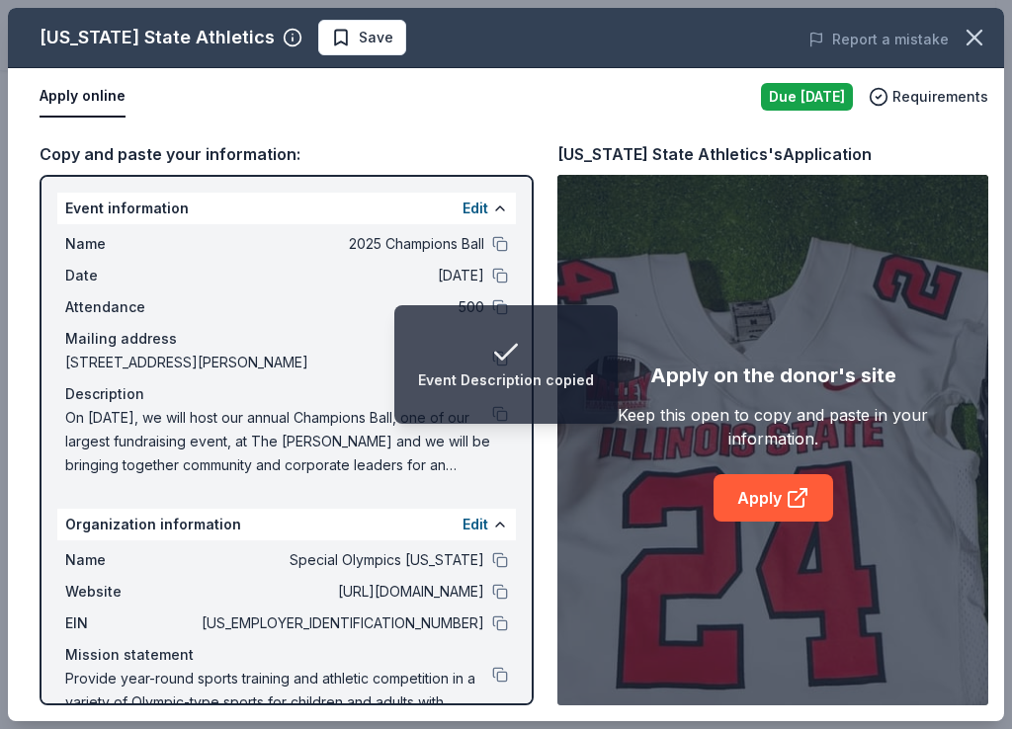 This screenshot has width=1012, height=729. Describe the element at coordinates (131, 276) in the screenshot. I see `span: Date` at that location.